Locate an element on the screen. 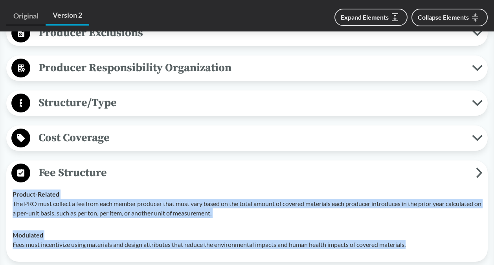  span: Structure/Type is located at coordinates (251, 103).